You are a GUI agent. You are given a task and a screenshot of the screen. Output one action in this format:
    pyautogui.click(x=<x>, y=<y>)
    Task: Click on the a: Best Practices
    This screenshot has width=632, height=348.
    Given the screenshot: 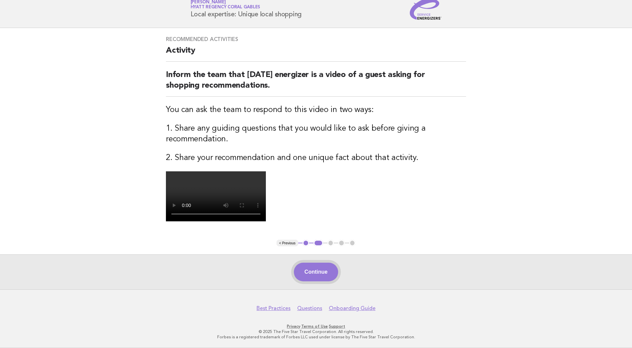 What is the action you would take?
    pyautogui.click(x=273, y=308)
    